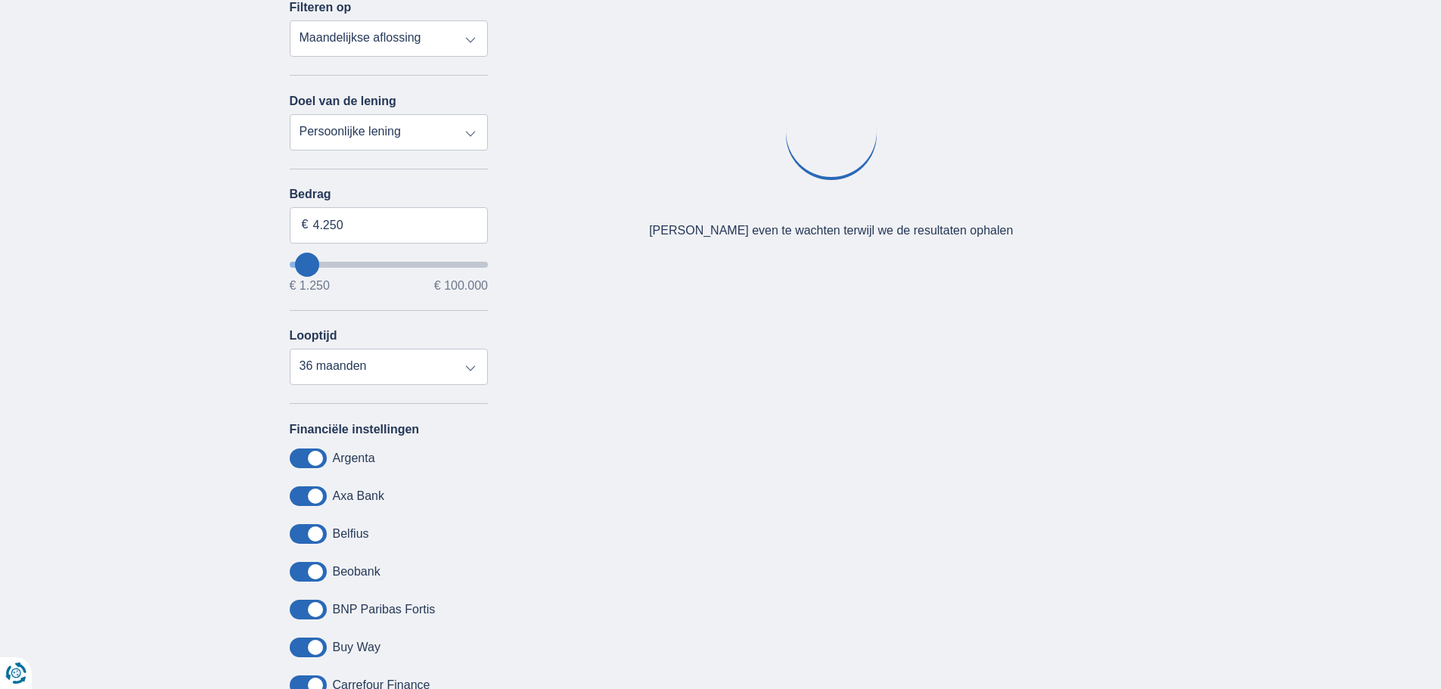  I want to click on label: Doel van de lening, so click(343, 101).